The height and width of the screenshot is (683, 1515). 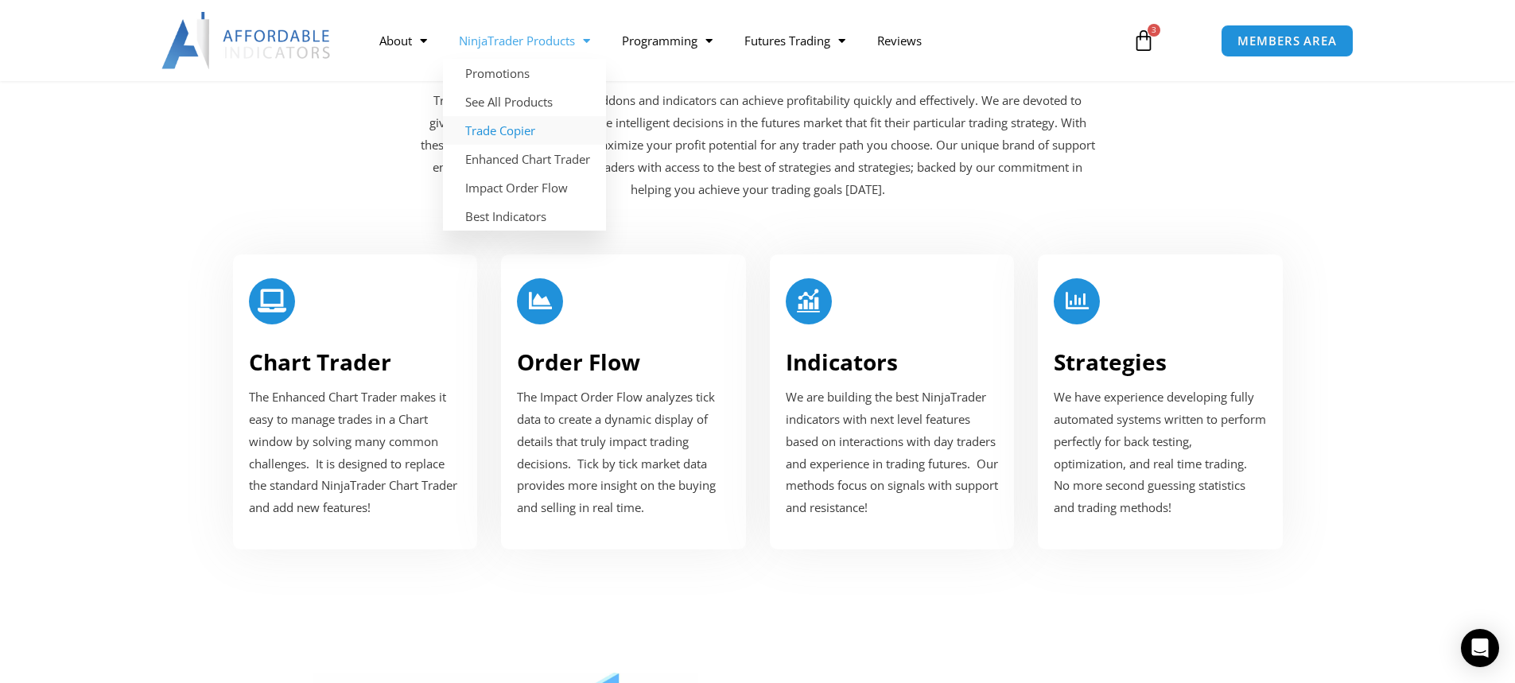 What do you see at coordinates (1154, 30) in the screenshot?
I see `span: 3` at bounding box center [1154, 30].